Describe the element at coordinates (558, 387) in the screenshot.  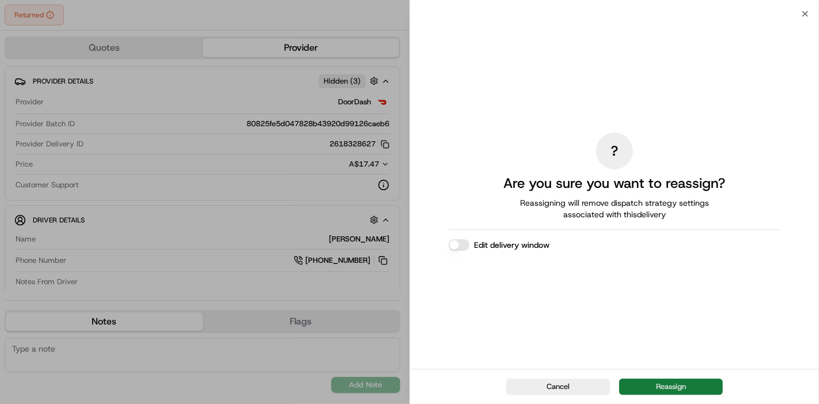
I see `button: Cancel` at that location.